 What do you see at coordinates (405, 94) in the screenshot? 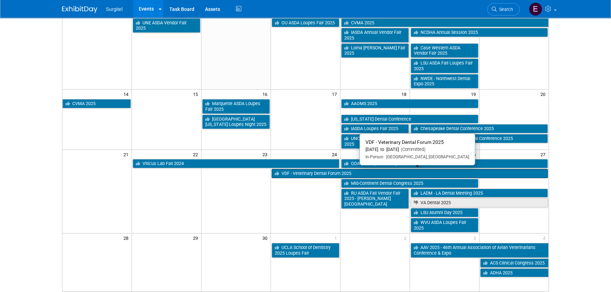
I see `span: 18` at bounding box center [405, 94].